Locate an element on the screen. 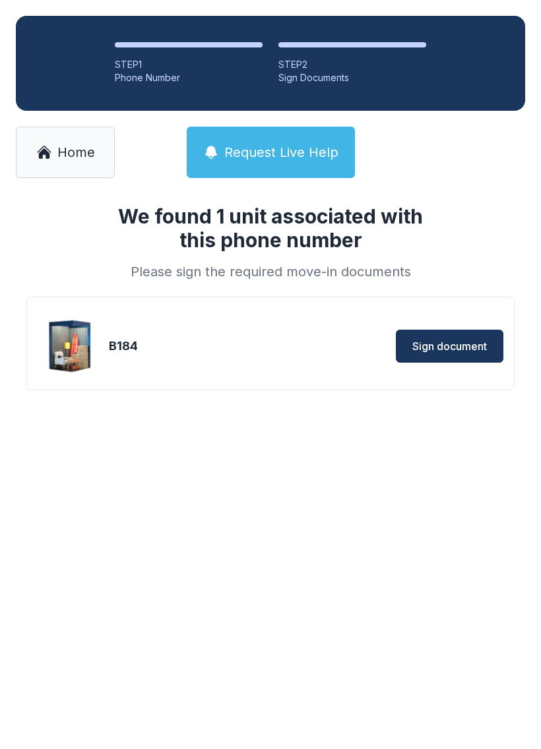 The image size is (541, 749). div: Please sign the required move-in documents is located at coordinates (271, 272).